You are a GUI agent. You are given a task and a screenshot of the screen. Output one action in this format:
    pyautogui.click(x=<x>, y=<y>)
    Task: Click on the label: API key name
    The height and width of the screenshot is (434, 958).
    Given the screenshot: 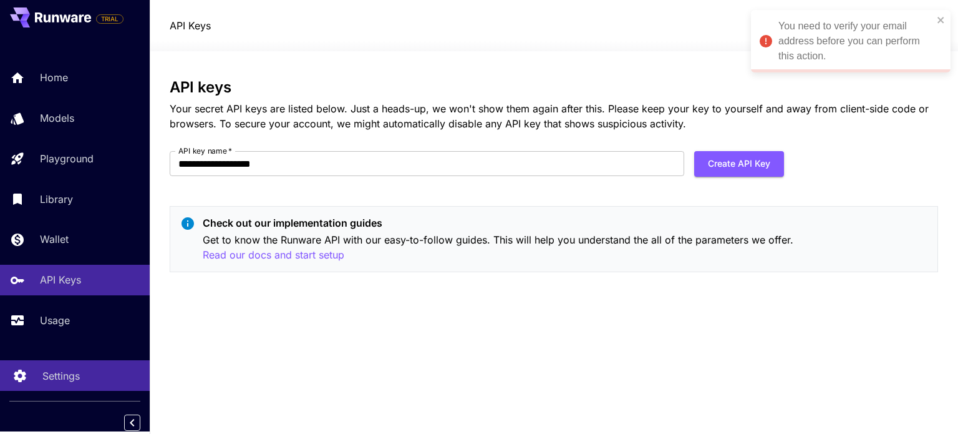 What is the action you would take?
    pyautogui.click(x=205, y=150)
    